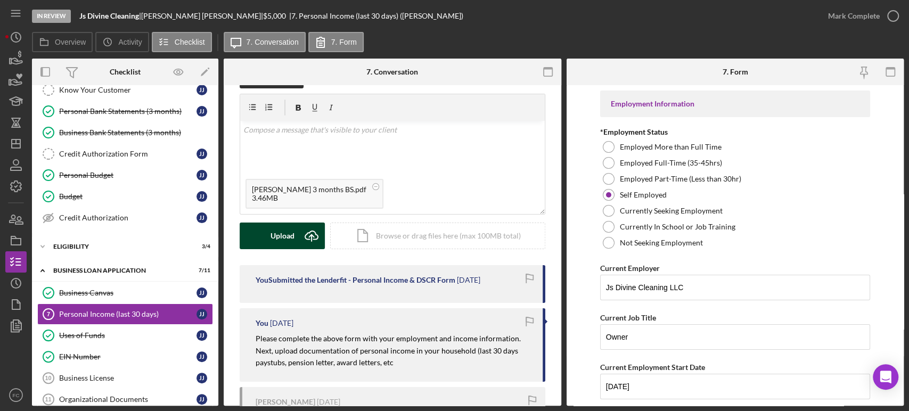 The height and width of the screenshot is (411, 909). What do you see at coordinates (125, 72) in the screenshot?
I see `div: Checklist` at bounding box center [125, 72].